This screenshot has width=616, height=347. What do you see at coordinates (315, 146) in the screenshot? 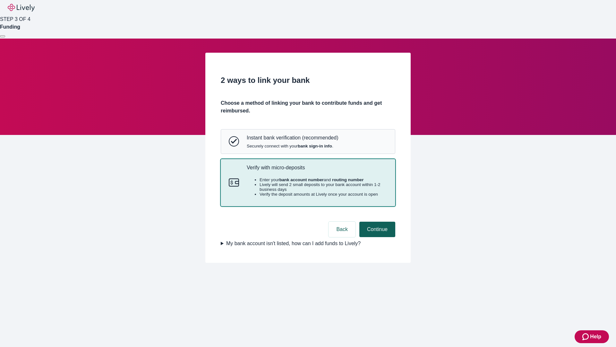
I see `strong: bank sign-in info` at bounding box center [315, 146].